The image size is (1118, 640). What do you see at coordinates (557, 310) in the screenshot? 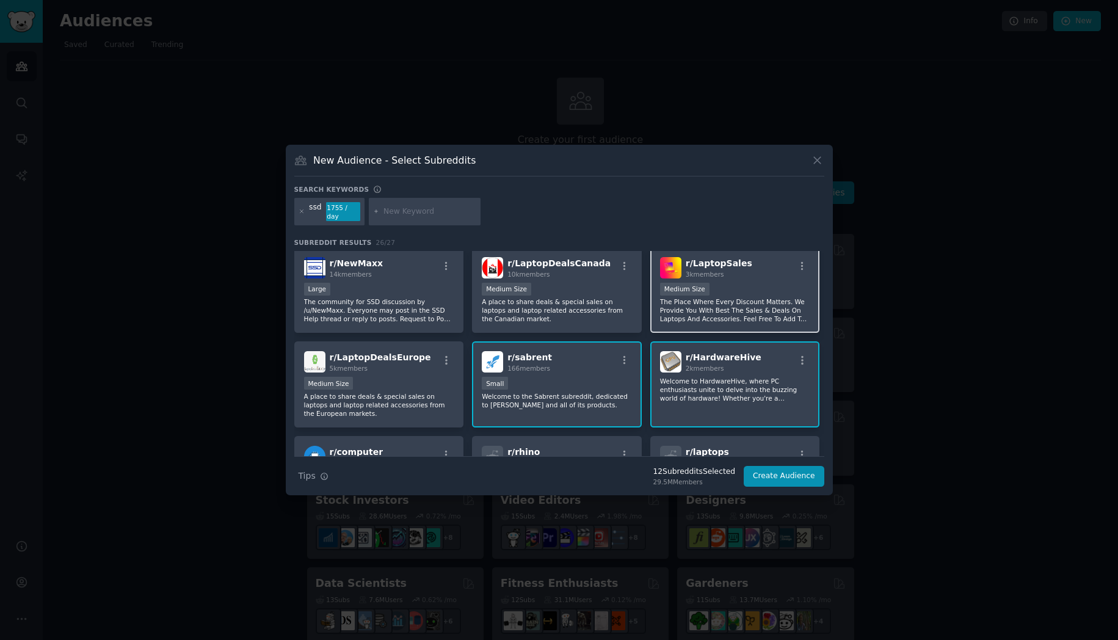
I see `p: A place to share deals & special sales on laptops and laptop related accessories from the Canadia...` at bounding box center [557, 310].